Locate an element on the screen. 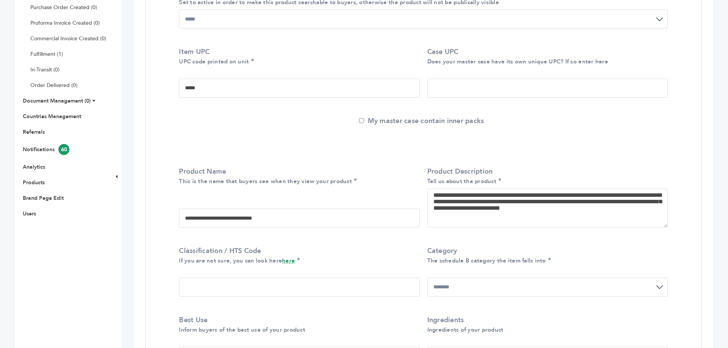 The height and width of the screenshot is (348, 728). small: Ingredients of your product is located at coordinates (466, 329).